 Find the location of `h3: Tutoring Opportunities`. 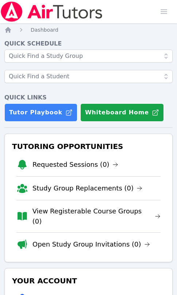

h3: Tutoring Opportunities is located at coordinates (88, 146).